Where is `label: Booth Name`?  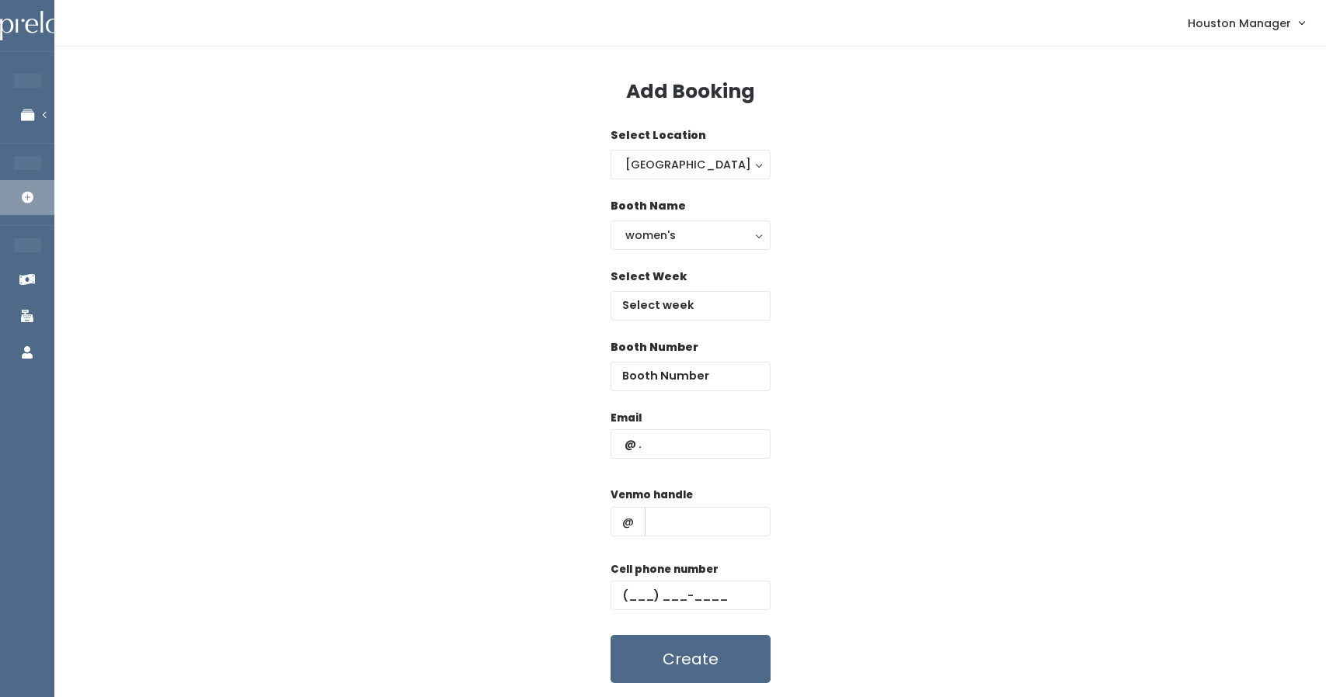 label: Booth Name is located at coordinates (648, 206).